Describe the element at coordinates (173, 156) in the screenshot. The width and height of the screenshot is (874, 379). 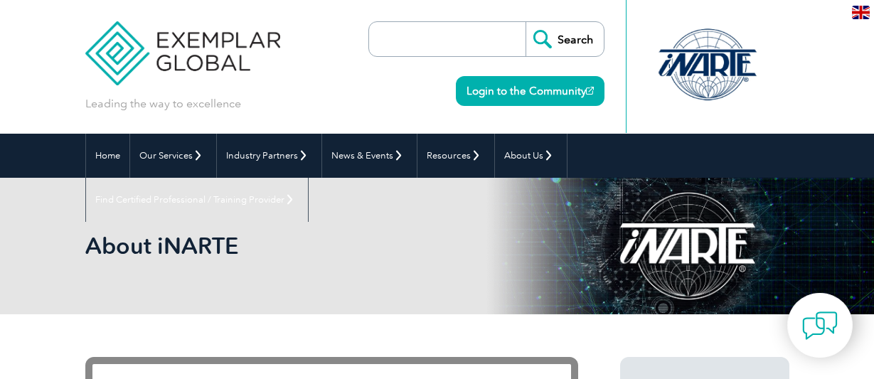
I see `a: Our Services` at that location.